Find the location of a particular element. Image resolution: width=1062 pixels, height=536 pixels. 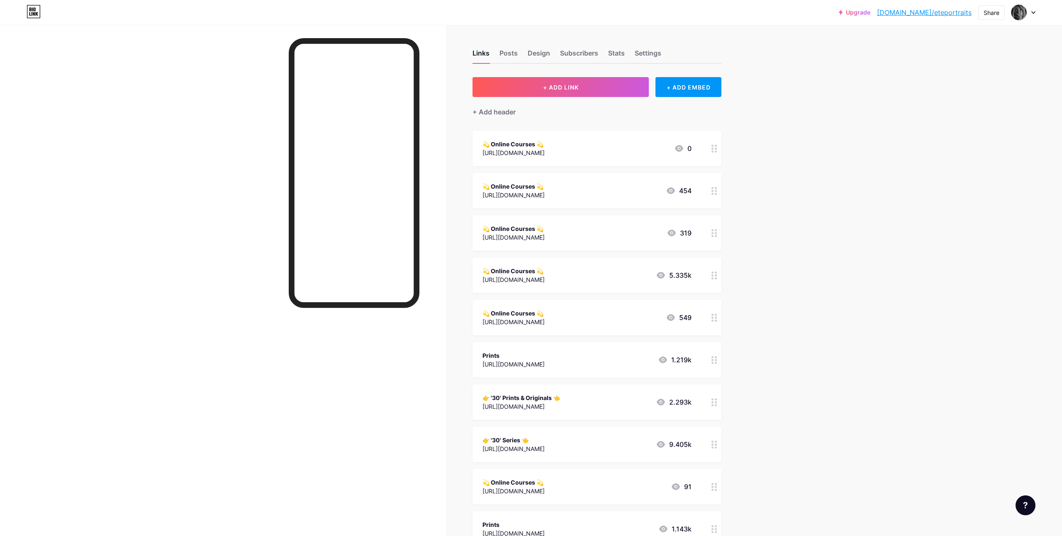

div: 9.405k is located at coordinates (674, 445).